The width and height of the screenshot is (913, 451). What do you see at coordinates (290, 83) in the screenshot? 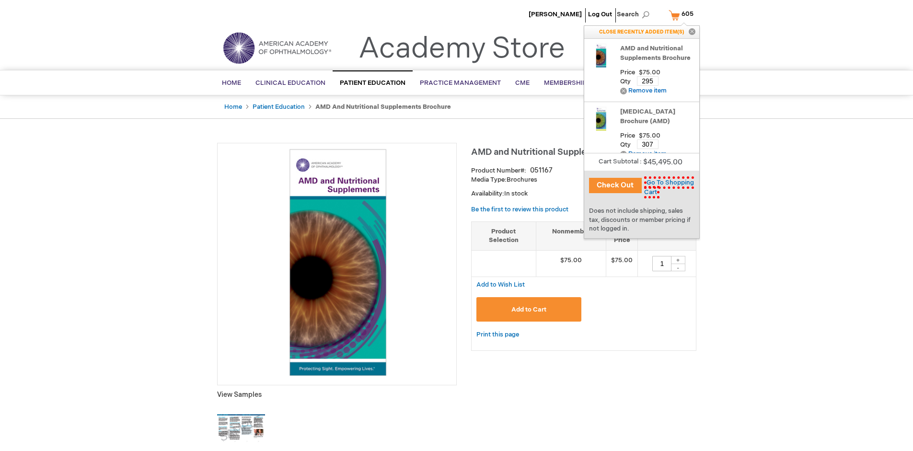
I see `span: Clinical Education` at bounding box center [290, 83].